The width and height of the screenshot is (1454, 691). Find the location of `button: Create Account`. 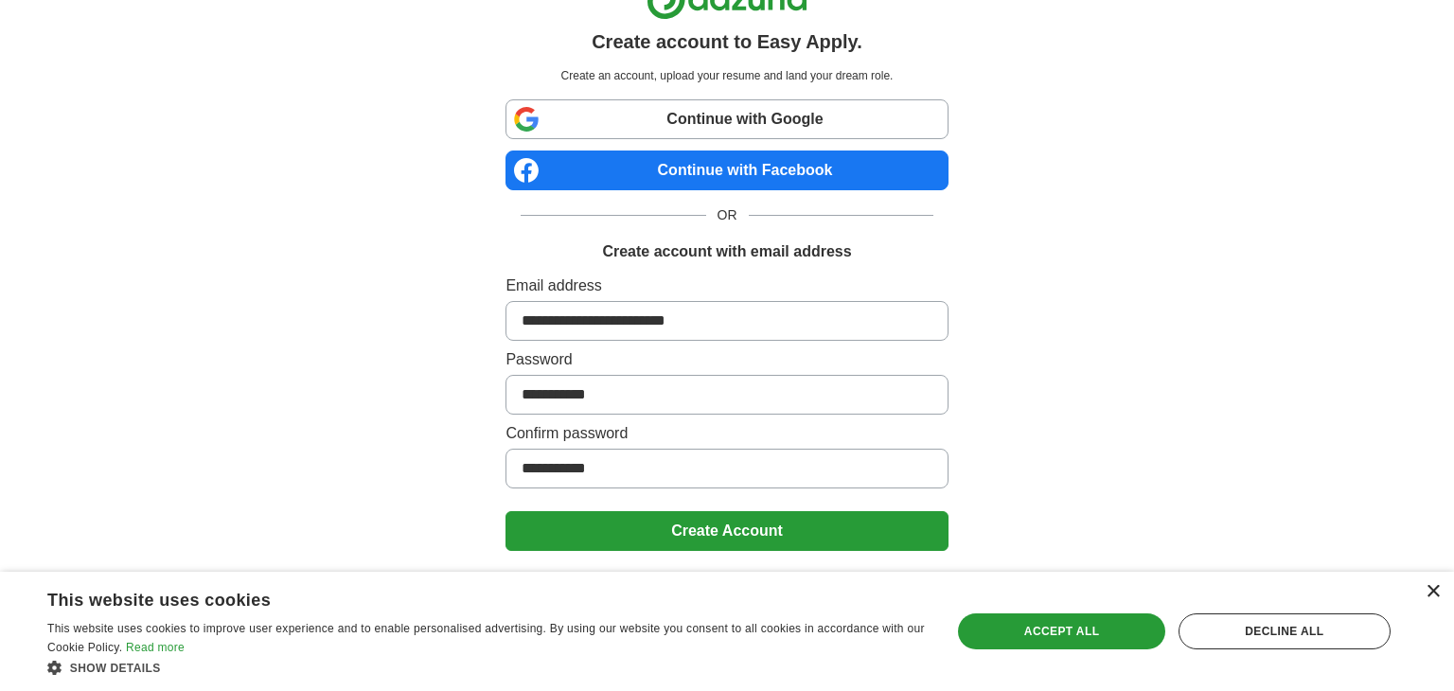

button: Create Account is located at coordinates (726, 531).